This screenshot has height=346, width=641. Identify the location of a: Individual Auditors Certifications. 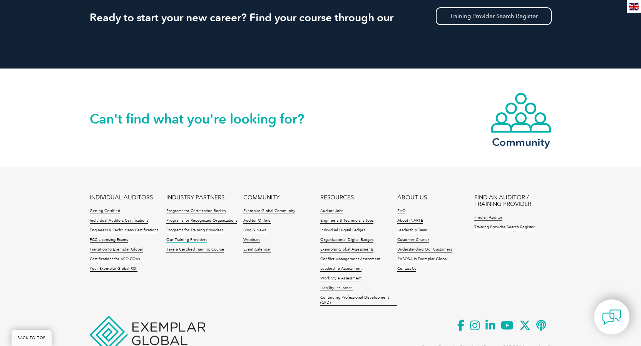
(119, 221).